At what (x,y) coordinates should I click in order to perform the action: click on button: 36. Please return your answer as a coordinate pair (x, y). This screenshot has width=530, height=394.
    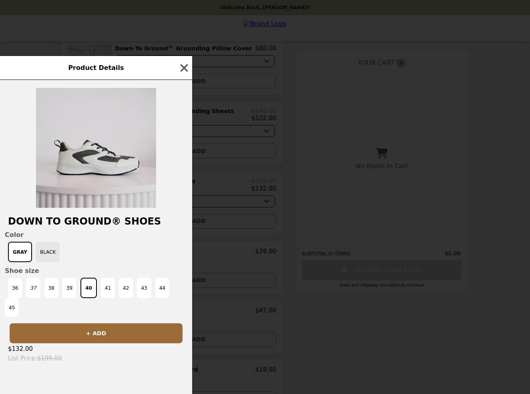
    Looking at the image, I should click on (15, 288).